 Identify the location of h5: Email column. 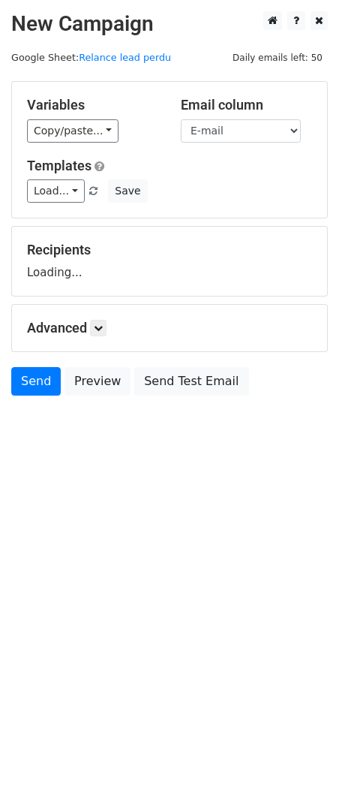
(246, 105).